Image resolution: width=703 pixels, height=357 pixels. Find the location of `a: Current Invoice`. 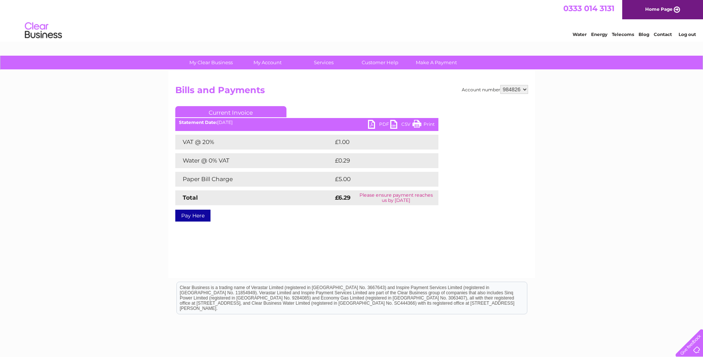

a: Current Invoice is located at coordinates (231, 112).